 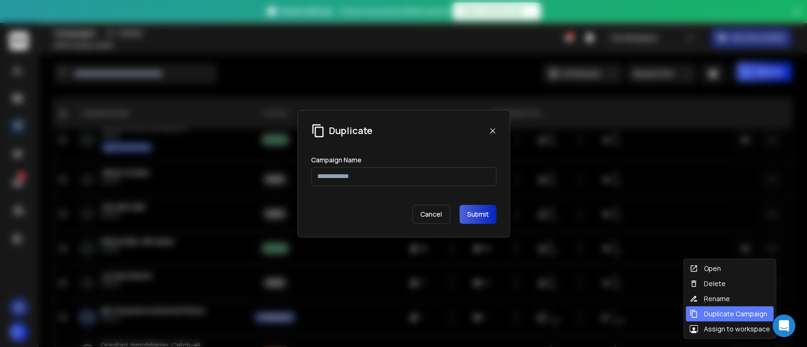 I want to click on div: Assign to workspace, so click(x=729, y=329).